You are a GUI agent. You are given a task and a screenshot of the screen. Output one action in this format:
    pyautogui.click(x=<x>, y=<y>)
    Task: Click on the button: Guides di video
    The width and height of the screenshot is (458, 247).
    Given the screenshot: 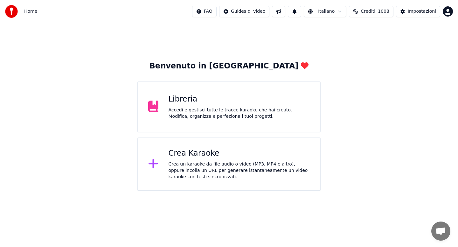 What is the action you would take?
    pyautogui.click(x=244, y=11)
    